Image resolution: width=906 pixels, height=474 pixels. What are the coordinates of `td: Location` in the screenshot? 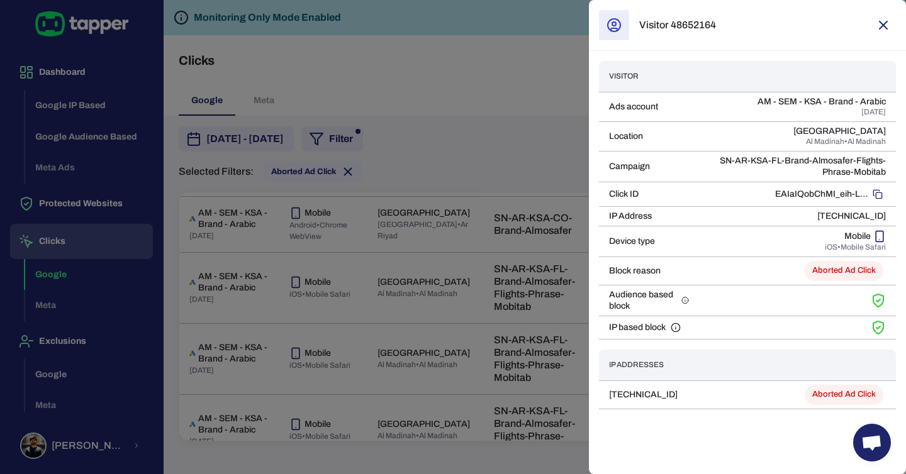 It's located at (648, 136).